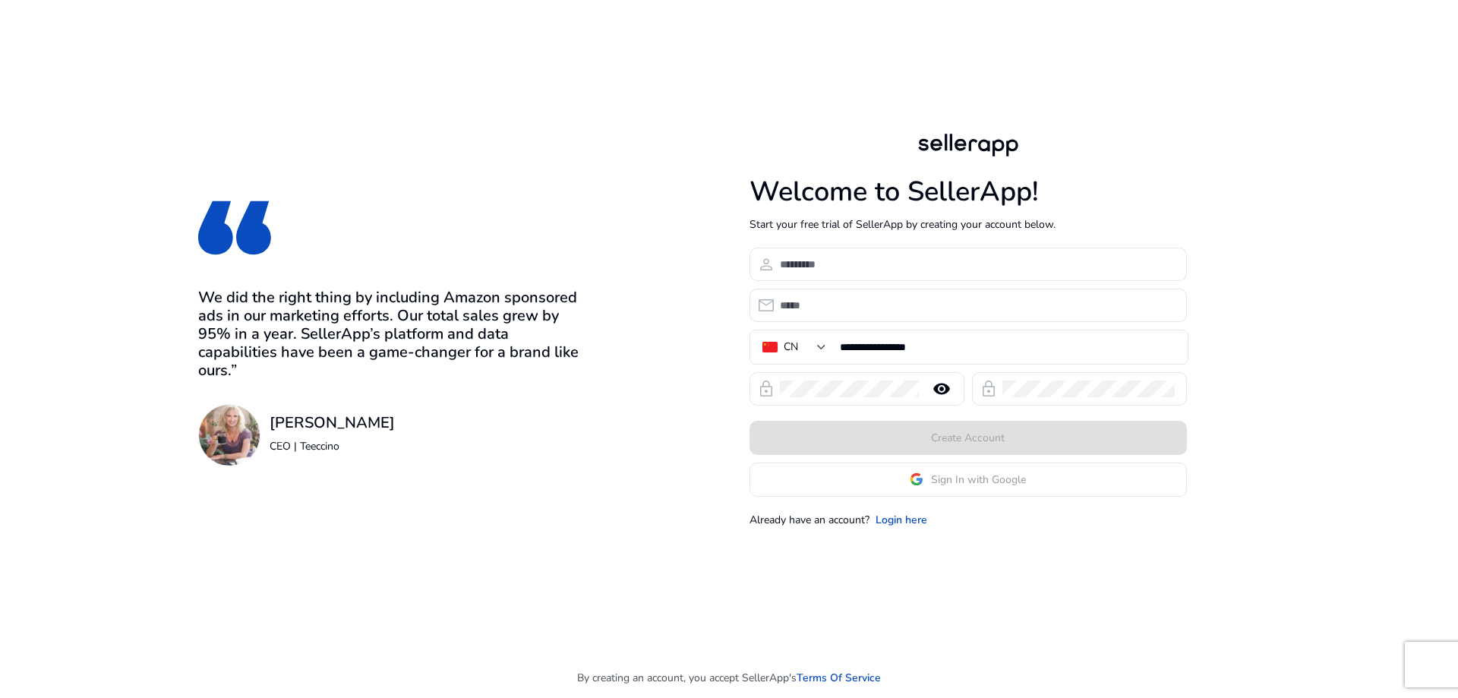  I want to click on p: Already have an account?, so click(809, 519).